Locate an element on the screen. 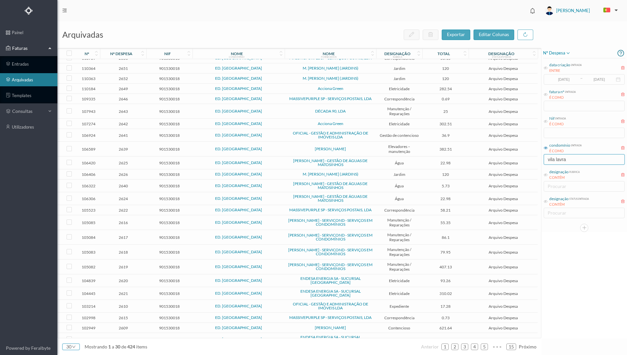  span: 120 is located at coordinates (445, 174).